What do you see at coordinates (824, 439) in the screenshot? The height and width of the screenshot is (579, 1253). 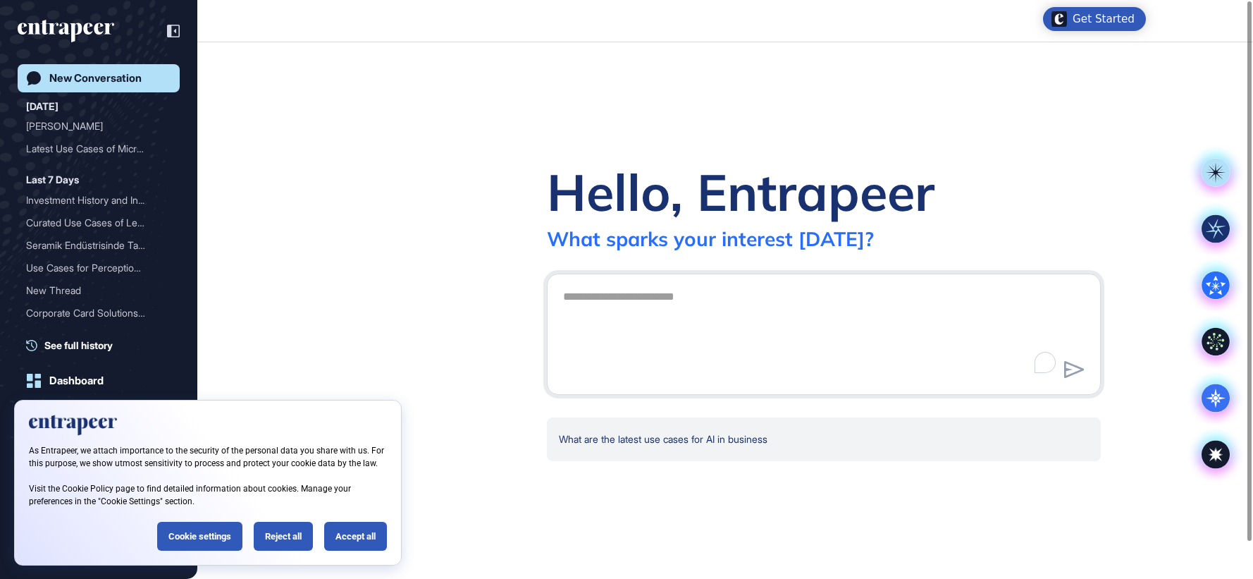 I see `div: What are the latest use cases for AI in business` at bounding box center [824, 439].